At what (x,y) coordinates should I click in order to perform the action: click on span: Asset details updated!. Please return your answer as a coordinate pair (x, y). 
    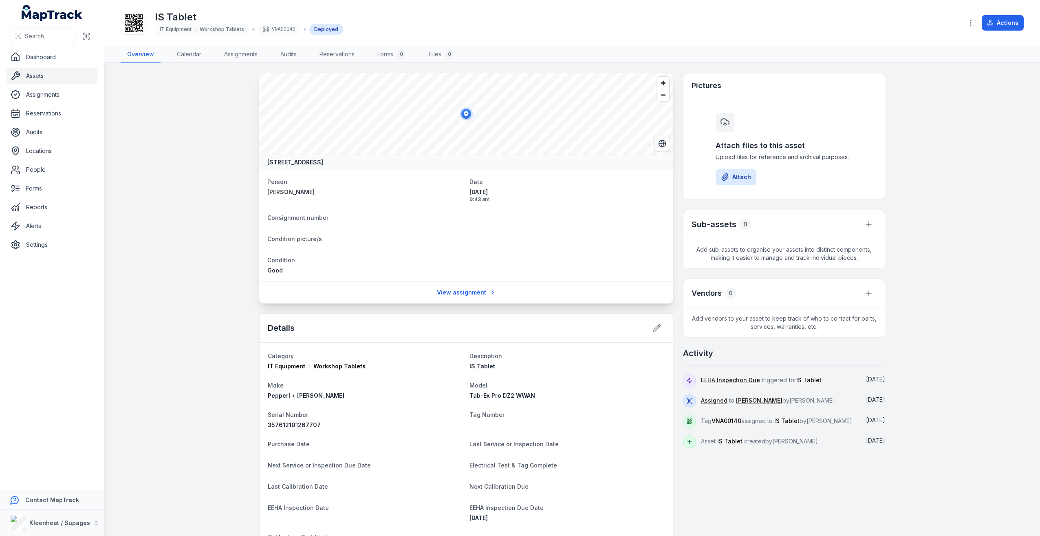
    Looking at the image, I should click on (525, 519).